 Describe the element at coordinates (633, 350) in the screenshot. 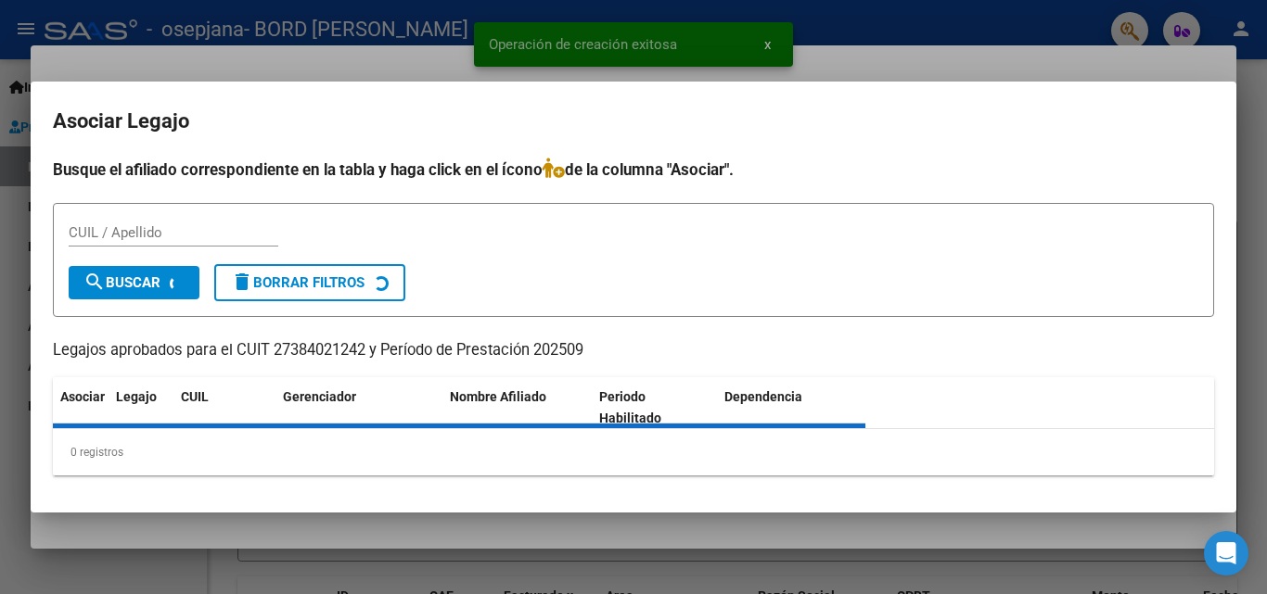

I see `p: Legajos aprobados para el CUIT 27384021242 y Período de Prestación 202509` at that location.